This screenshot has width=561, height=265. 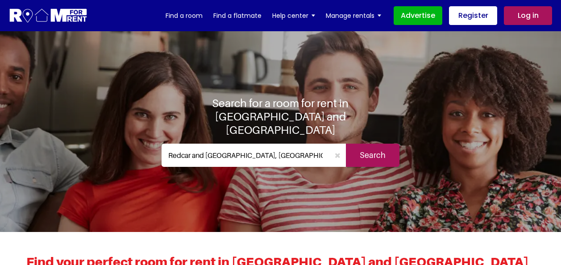 I want to click on a: Log in, so click(x=528, y=16).